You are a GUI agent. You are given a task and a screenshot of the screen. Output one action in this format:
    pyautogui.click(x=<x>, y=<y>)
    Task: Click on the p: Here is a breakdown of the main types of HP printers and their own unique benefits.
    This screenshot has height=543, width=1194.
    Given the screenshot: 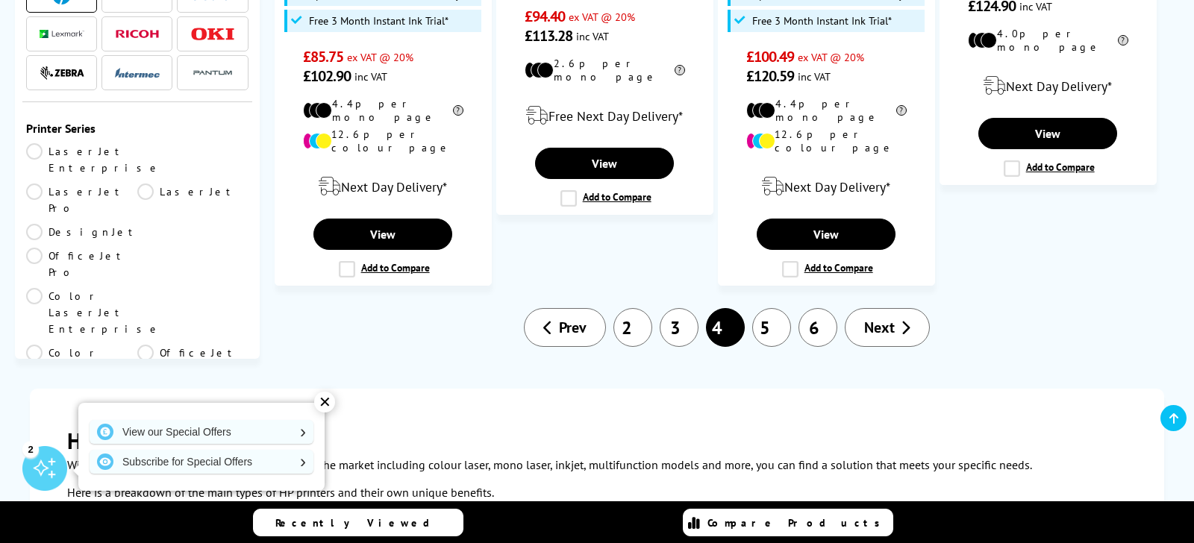 What is the action you would take?
    pyautogui.click(x=597, y=492)
    